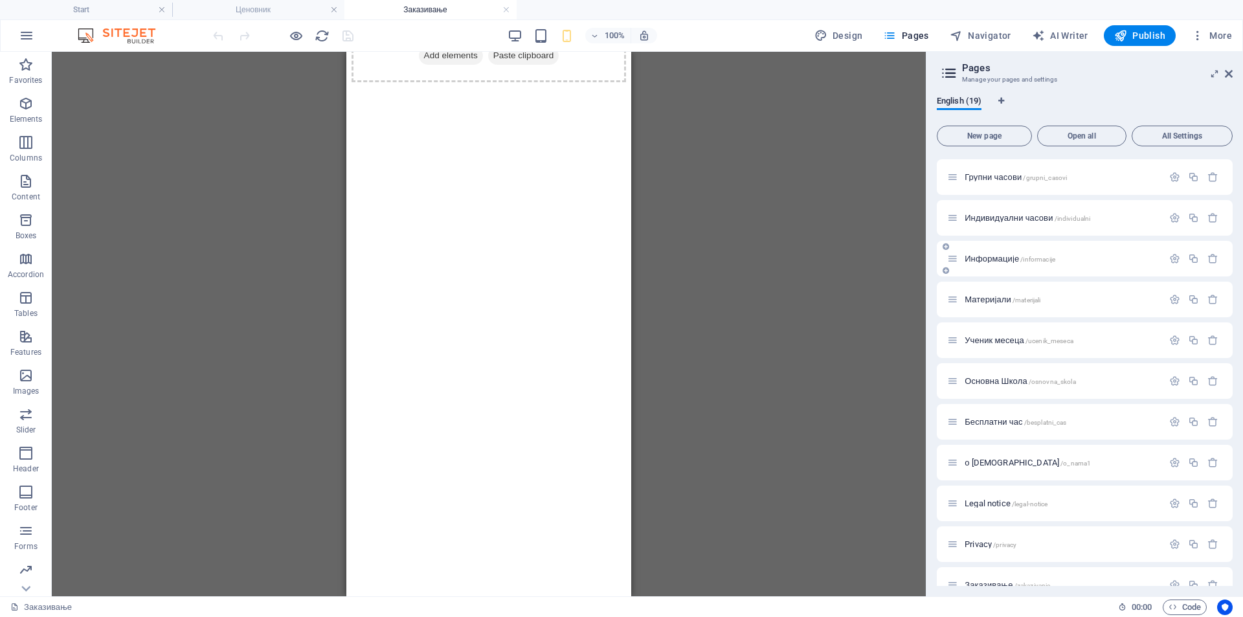 The width and height of the screenshot is (1243, 617). I want to click on div: Основна Школа/osnovna_skola, so click(1061, 381).